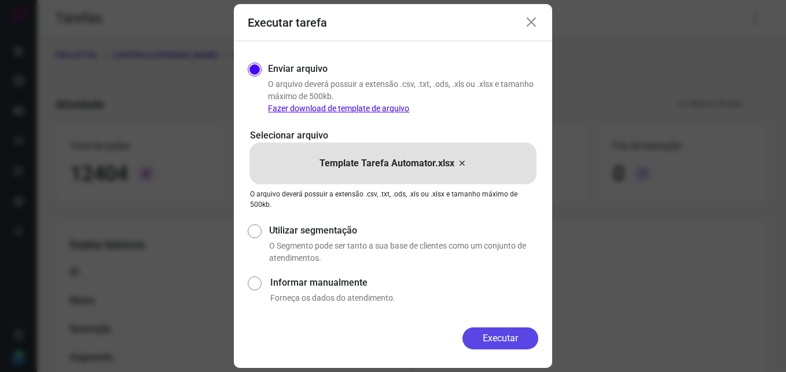 Image resolution: width=786 pixels, height=372 pixels. What do you see at coordinates (387, 163) in the screenshot?
I see `p: Template Tarefa Automator.xlsx` at bounding box center [387, 163].